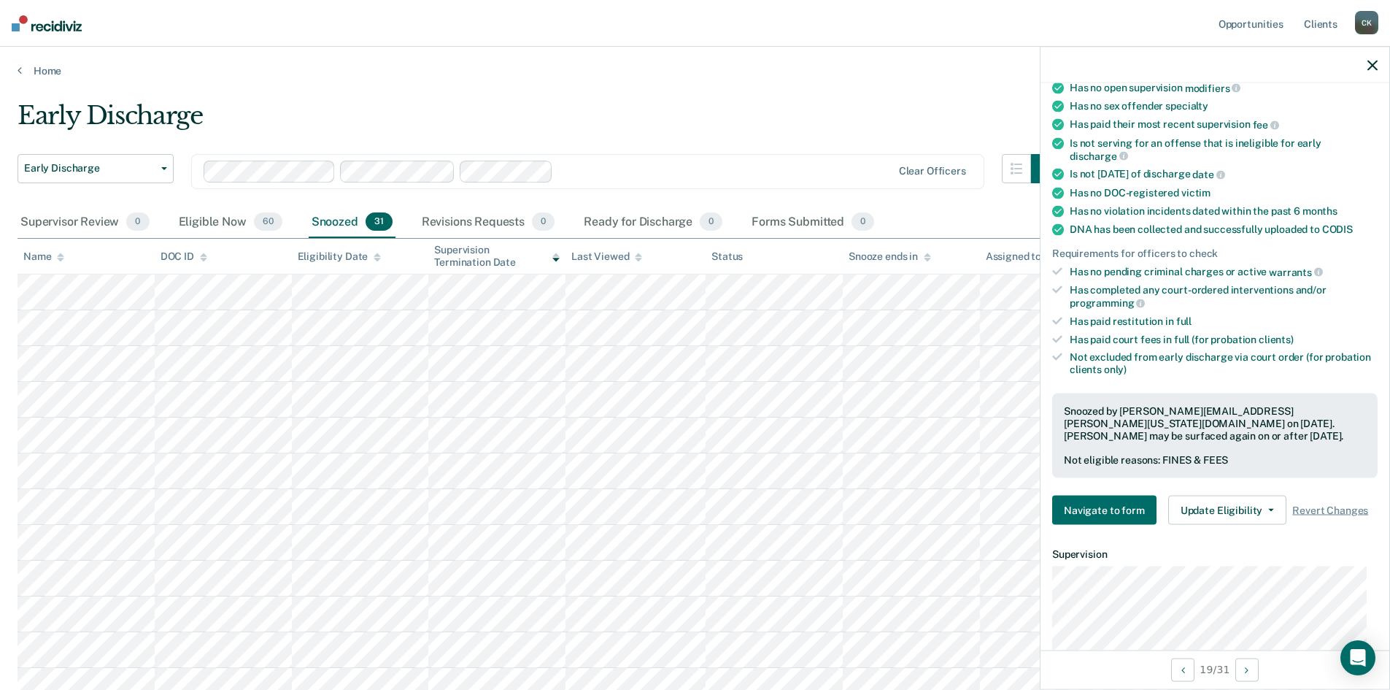 This screenshot has height=690, width=1390. Describe the element at coordinates (1224, 125) in the screenshot. I see `div: Has paid their most recent supervision` at that location.